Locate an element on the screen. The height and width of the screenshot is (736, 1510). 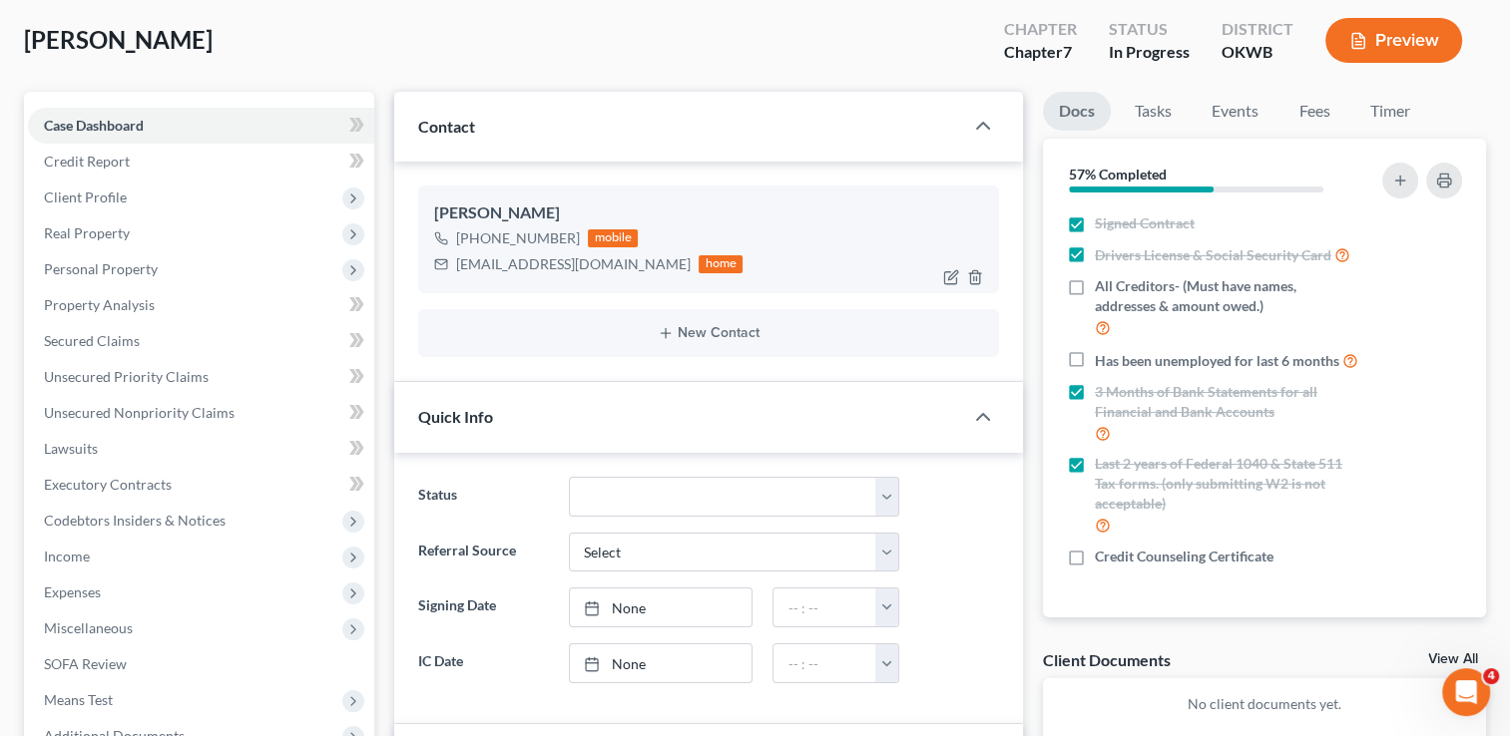
div: OKWB is located at coordinates (1257, 52).